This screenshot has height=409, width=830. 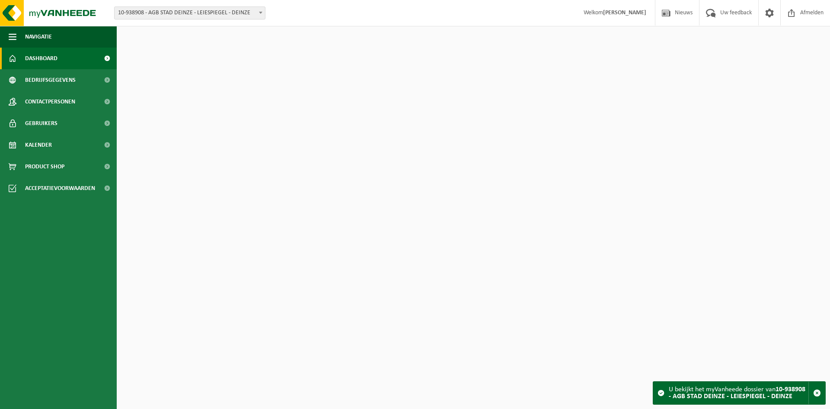 What do you see at coordinates (190, 13) in the screenshot?
I see `span: 10-938908 - AGB STAD DEINZE - LEIESPIEGEL - DEINZE` at bounding box center [190, 13].